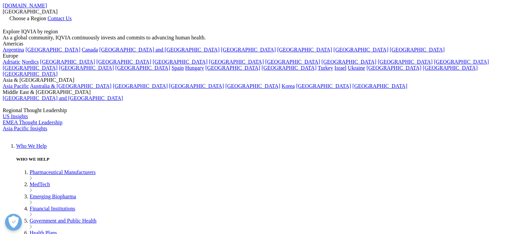  What do you see at coordinates (60, 18) in the screenshot?
I see `span: Contact Us` at bounding box center [60, 18].